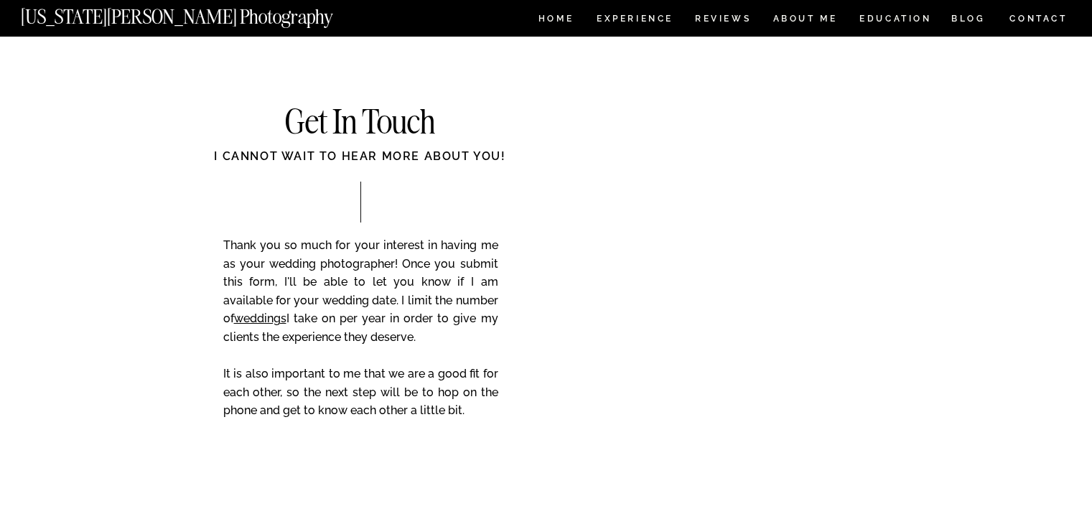  What do you see at coordinates (556, 20) in the screenshot?
I see `nav: HOME` at bounding box center [556, 20].